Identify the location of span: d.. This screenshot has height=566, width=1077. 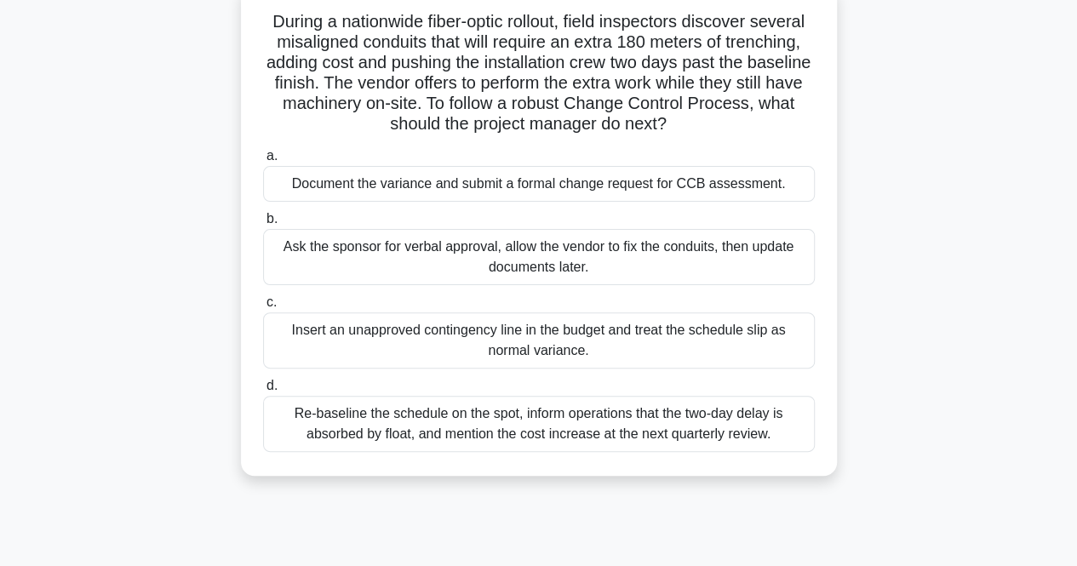
(272, 385).